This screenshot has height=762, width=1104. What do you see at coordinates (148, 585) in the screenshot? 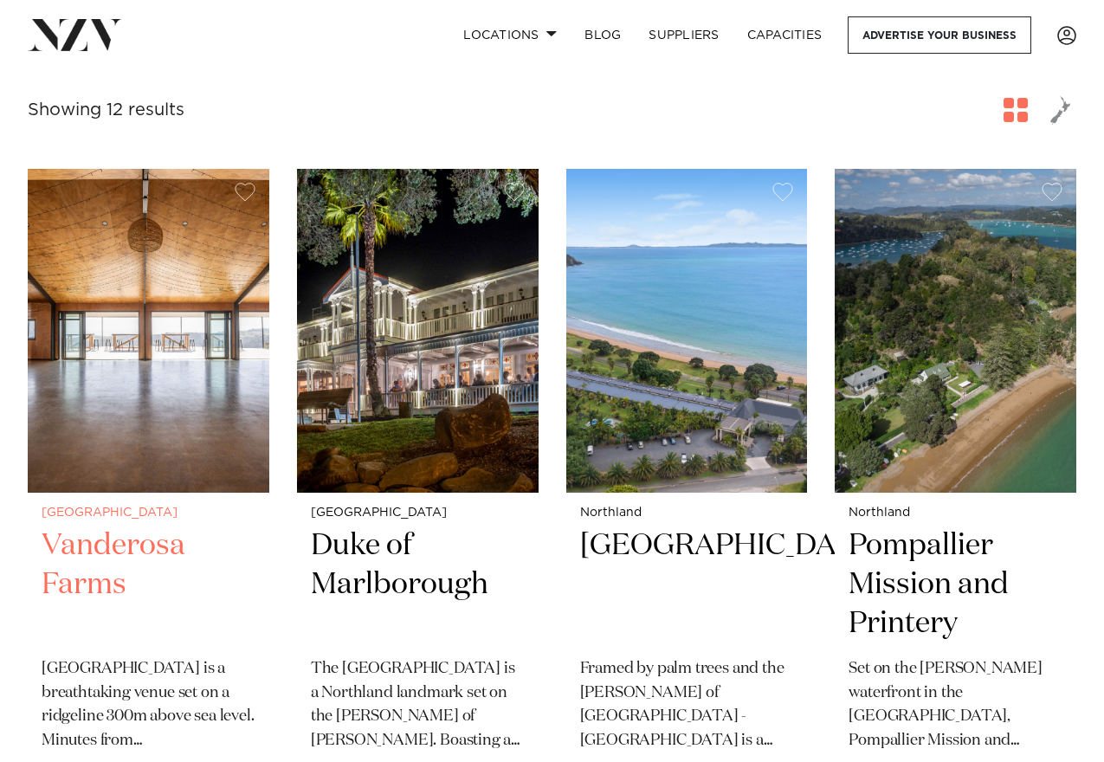
I see `h2: Vanderosa Farms` at bounding box center [148, 585].